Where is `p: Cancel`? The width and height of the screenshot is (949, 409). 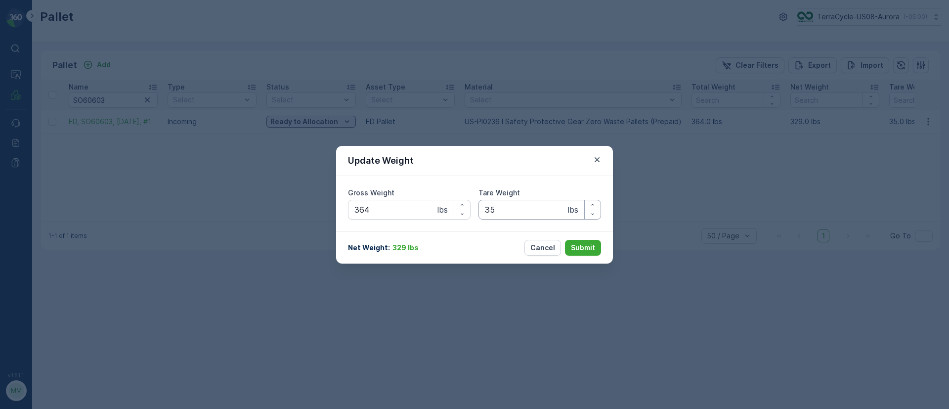
p: Cancel is located at coordinates (543, 248).